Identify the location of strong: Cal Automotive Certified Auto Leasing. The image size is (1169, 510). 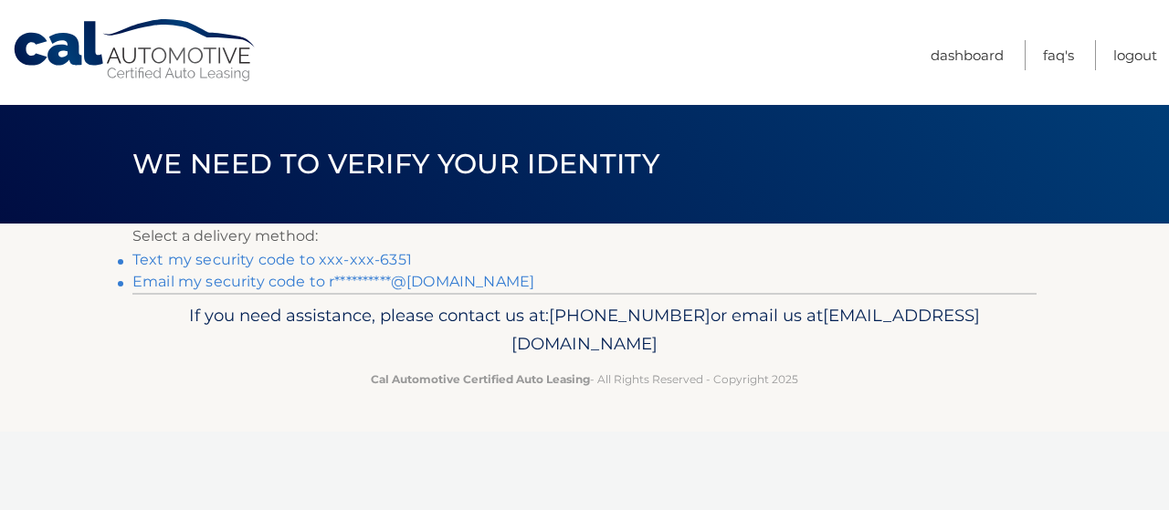
(480, 379).